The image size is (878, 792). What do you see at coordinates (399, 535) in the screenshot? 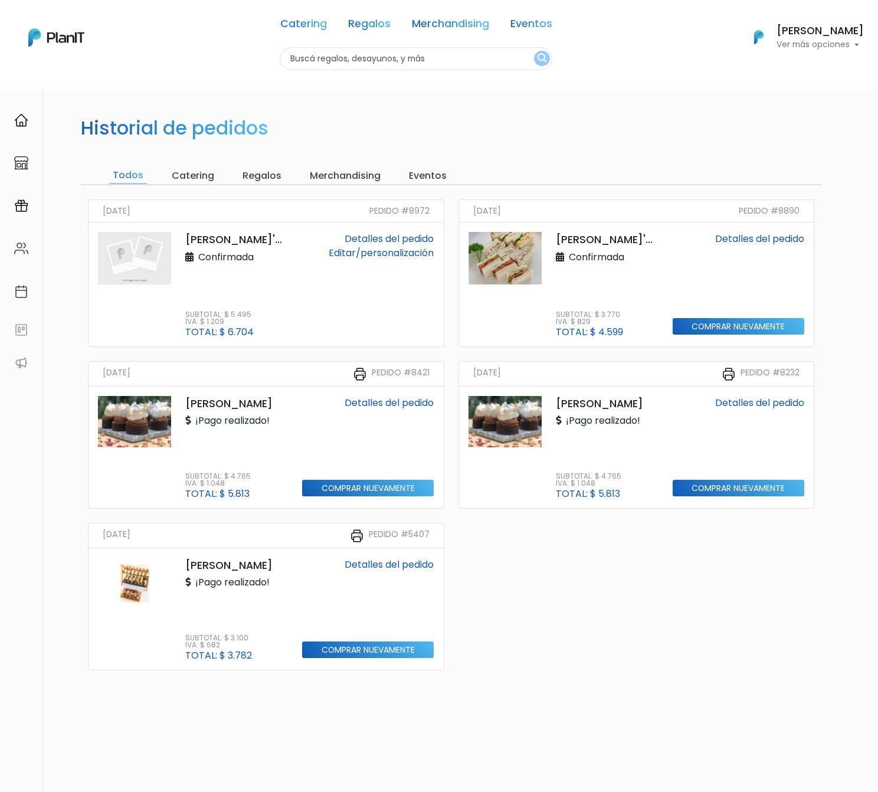
I see `small: Pedido #5407` at bounding box center [399, 535].